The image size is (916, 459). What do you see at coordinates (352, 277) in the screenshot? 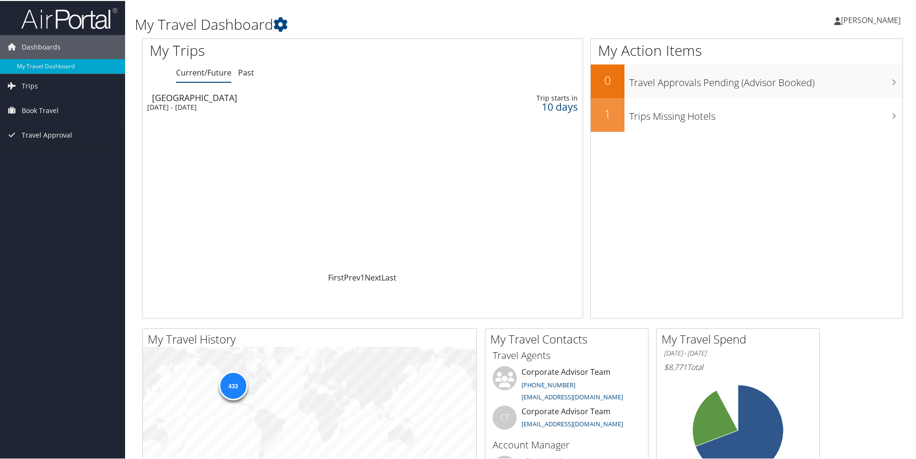
I see `a: Prev` at bounding box center [352, 277].